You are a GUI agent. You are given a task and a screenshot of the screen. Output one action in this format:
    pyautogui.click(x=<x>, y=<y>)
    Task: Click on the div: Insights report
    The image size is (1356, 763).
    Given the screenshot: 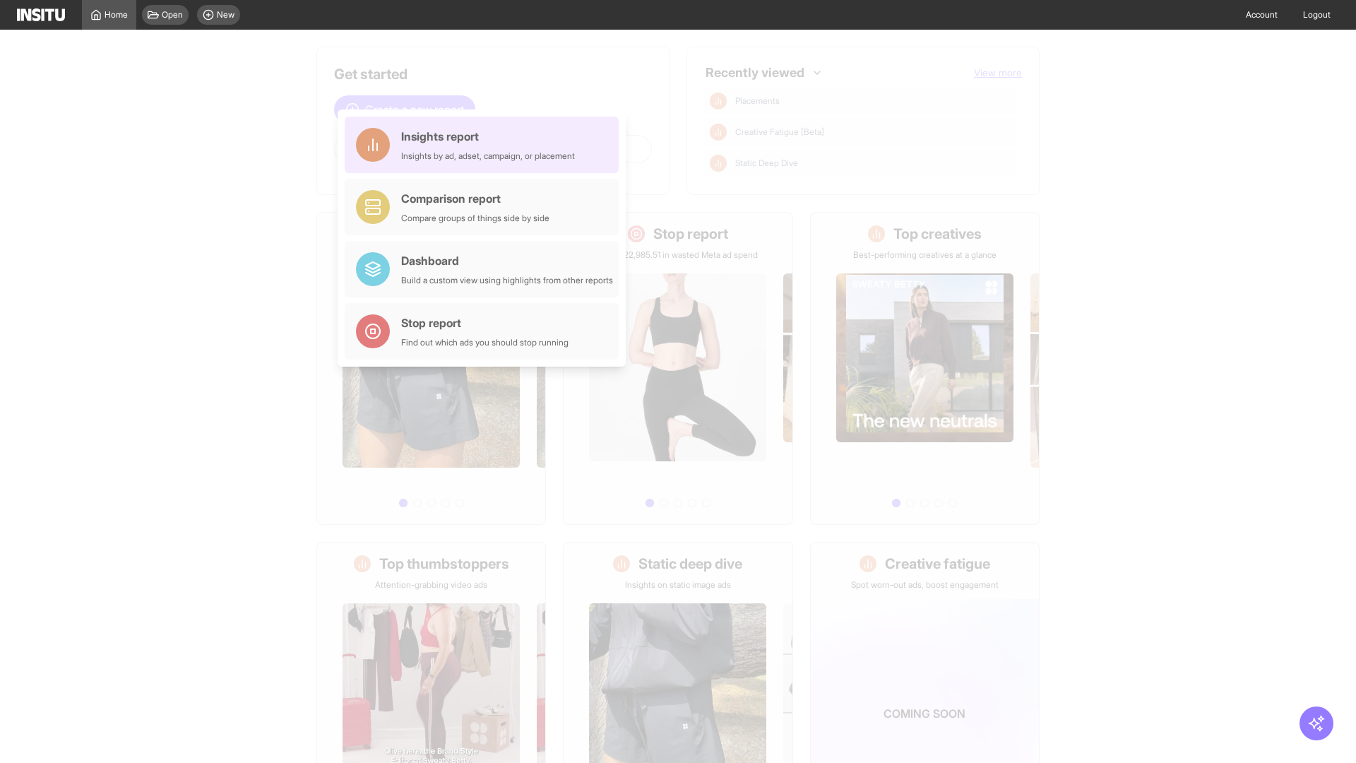 What is the action you would take?
    pyautogui.click(x=488, y=136)
    